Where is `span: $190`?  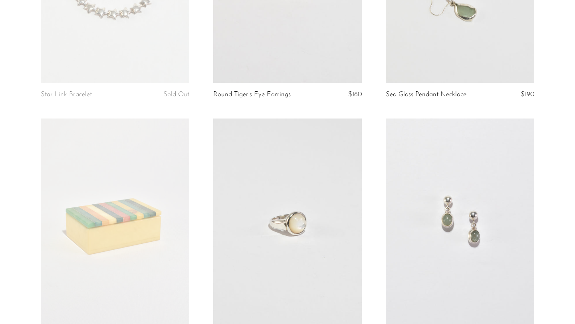 span: $190 is located at coordinates (527, 94).